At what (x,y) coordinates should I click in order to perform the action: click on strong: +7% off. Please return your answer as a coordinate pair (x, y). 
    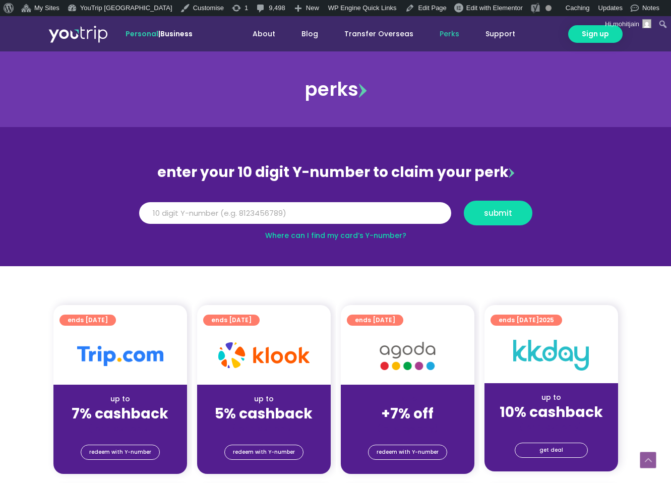
    Looking at the image, I should click on (408, 414).